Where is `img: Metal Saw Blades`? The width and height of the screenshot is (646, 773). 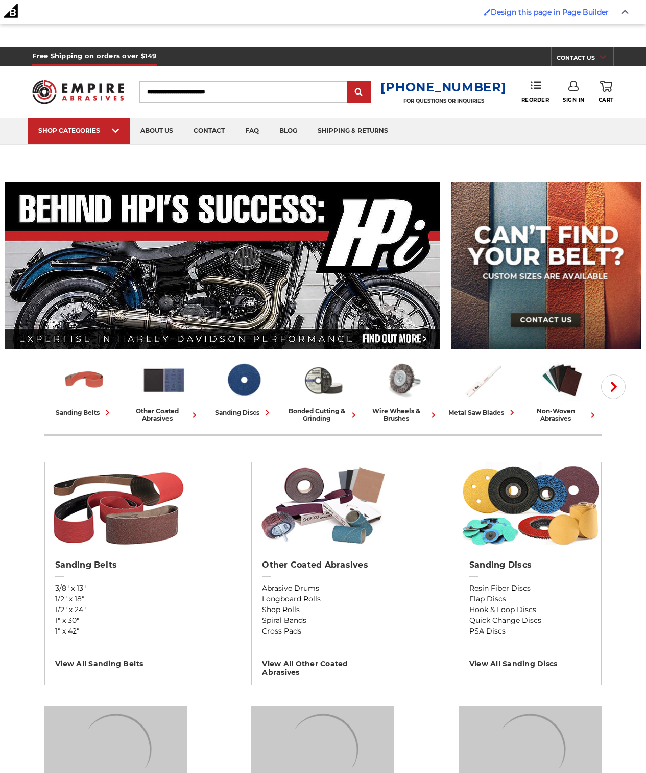 img: Metal Saw Blades is located at coordinates (483, 380).